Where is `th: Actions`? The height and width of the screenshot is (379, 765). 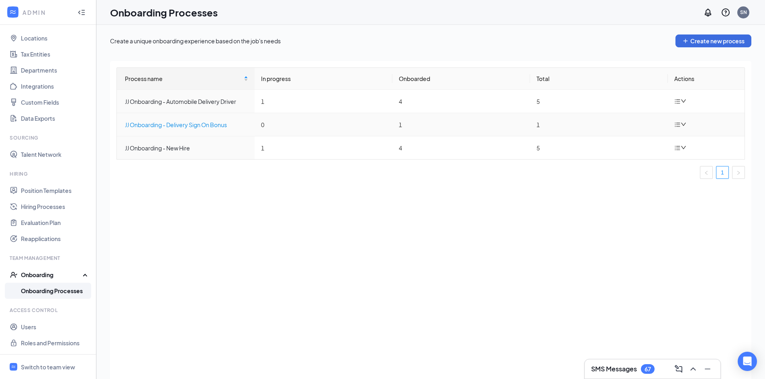 th: Actions is located at coordinates (706, 79).